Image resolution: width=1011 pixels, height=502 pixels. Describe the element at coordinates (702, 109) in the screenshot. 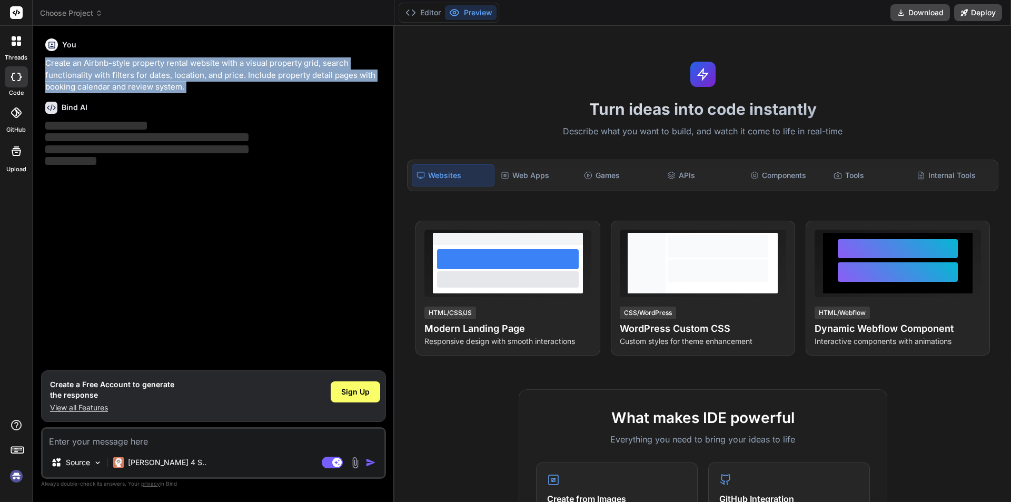

I see `h1: Turn ideas into code instantly` at that location.